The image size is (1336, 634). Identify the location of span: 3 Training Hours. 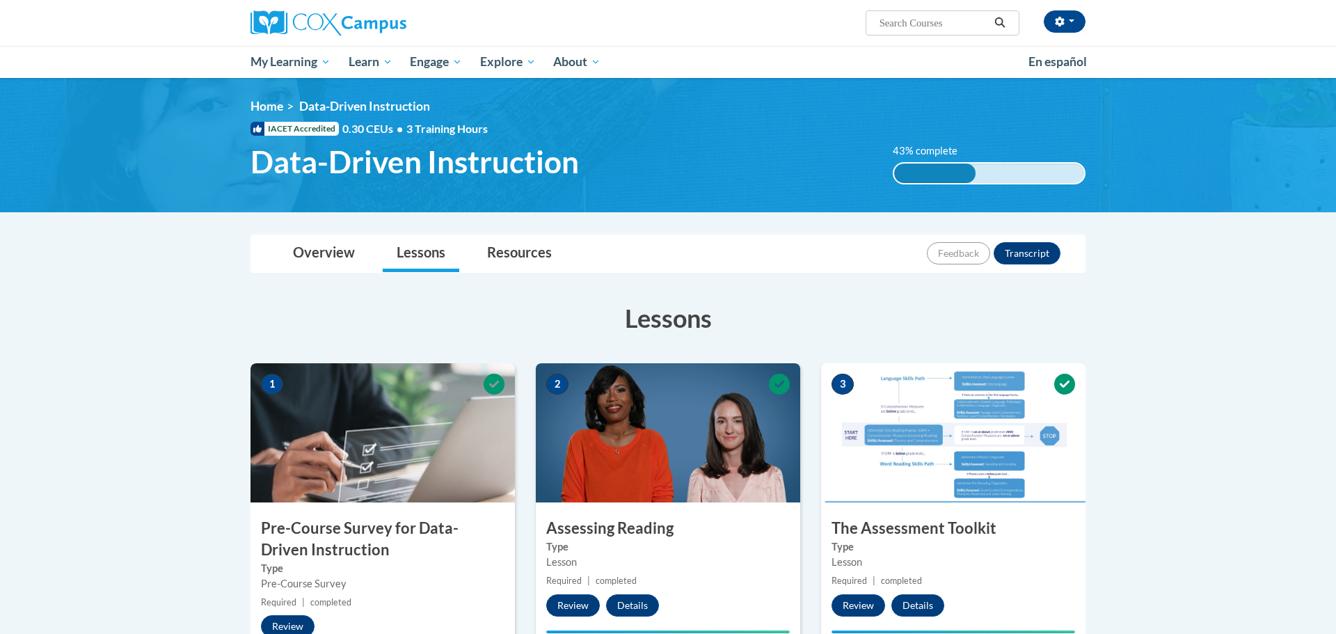
(447, 128).